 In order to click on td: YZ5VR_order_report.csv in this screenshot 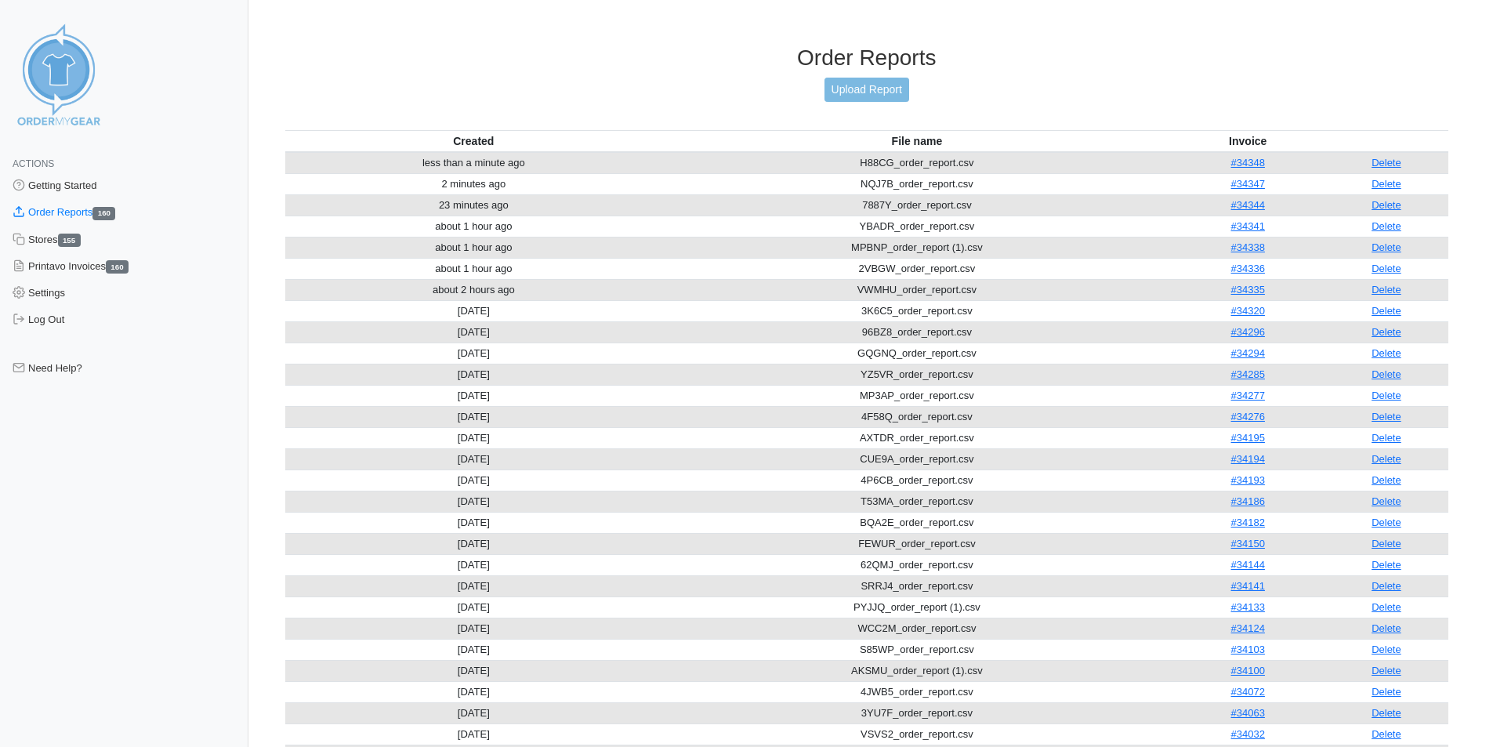, I will do `click(917, 374)`.